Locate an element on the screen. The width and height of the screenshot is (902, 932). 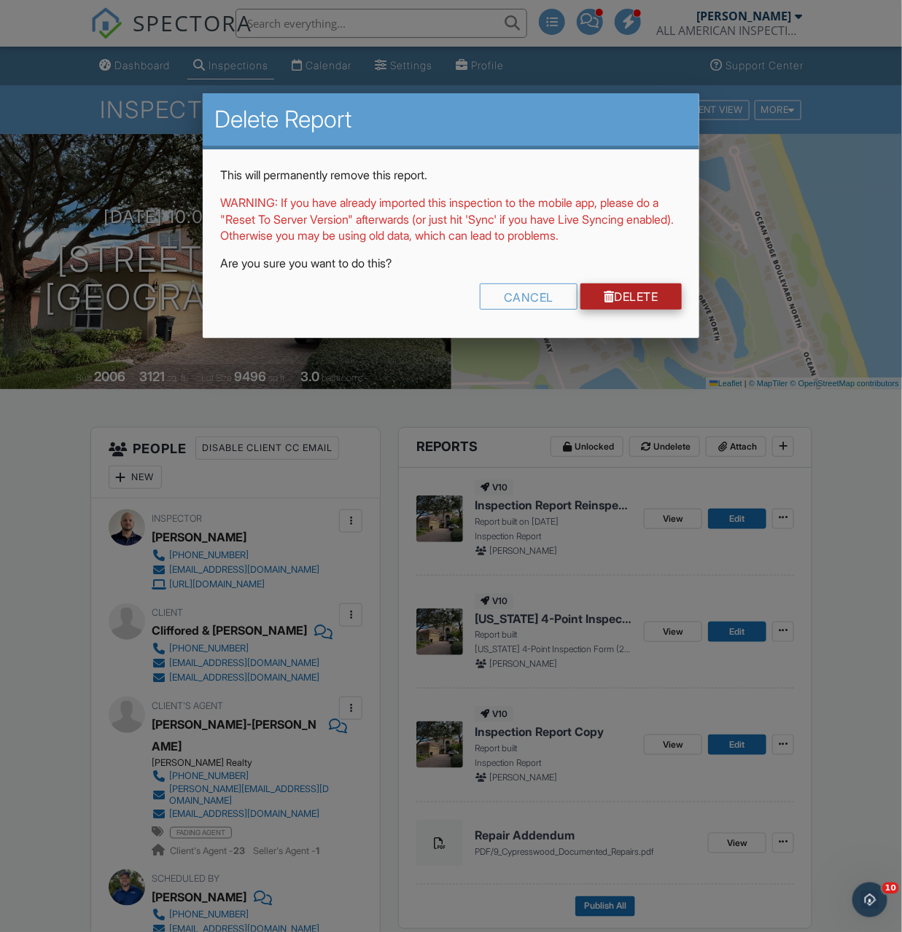
a: Delete is located at coordinates (631, 297).